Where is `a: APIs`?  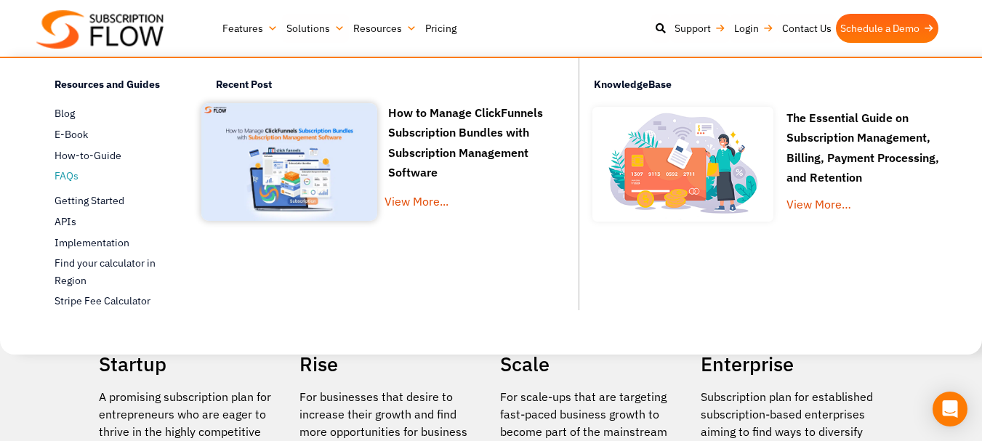 a: APIs is located at coordinates (110, 222).